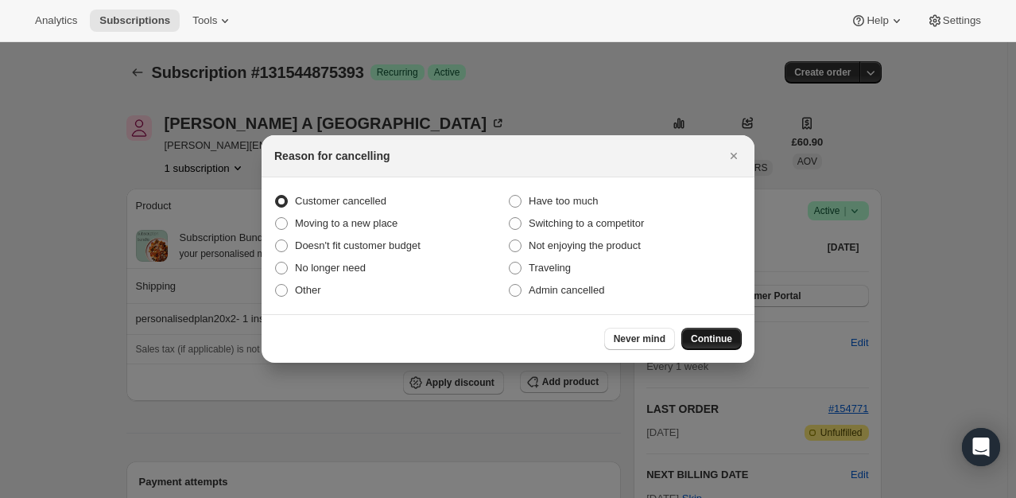 The height and width of the screenshot is (498, 1016). Describe the element at coordinates (358, 245) in the screenshot. I see `span: Doesn't fit customer budget` at that location.